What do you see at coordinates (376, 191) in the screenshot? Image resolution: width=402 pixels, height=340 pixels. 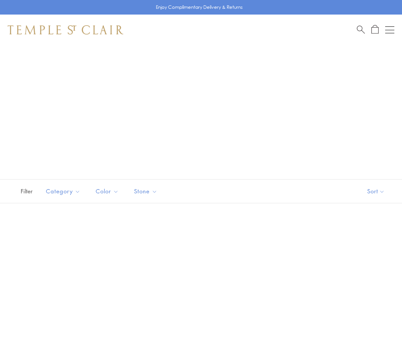 I see `button: Show sort by` at bounding box center [376, 191].